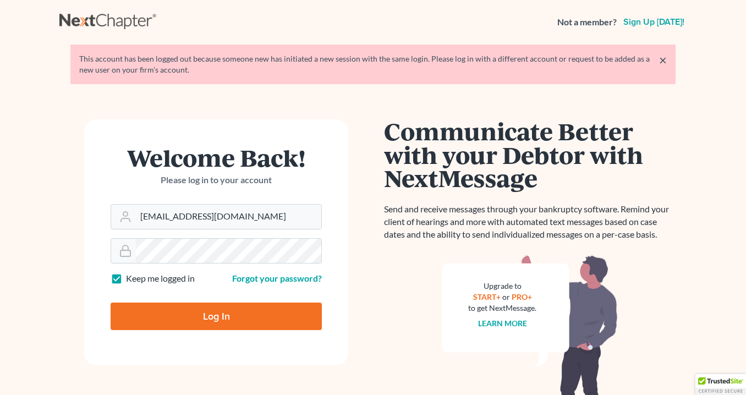  What do you see at coordinates (160, 278) in the screenshot?
I see `label: Keep me logged in` at bounding box center [160, 278].